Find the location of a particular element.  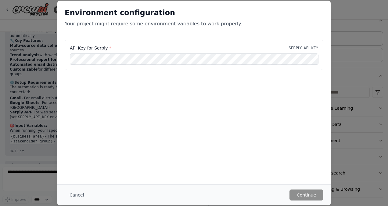

p: Your project might require some environment variables to work properly. is located at coordinates (194, 24).